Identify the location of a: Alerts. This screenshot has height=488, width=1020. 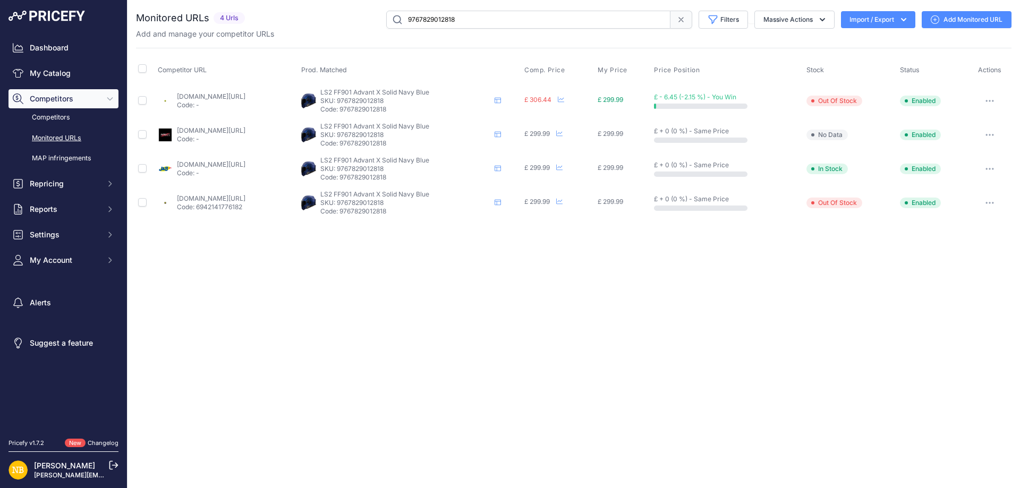
(63, 303).